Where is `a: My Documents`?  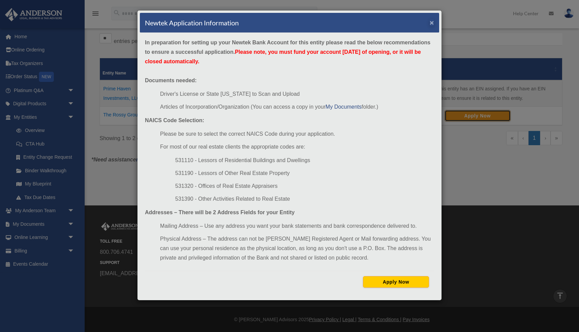
a: My Documents is located at coordinates (343, 107).